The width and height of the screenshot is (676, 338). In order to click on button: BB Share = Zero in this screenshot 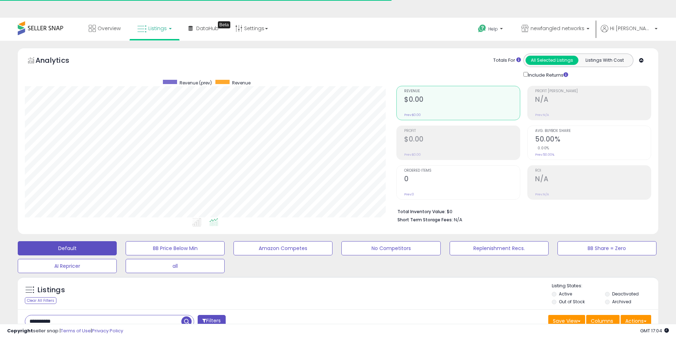, I will do `click(607, 249)`.